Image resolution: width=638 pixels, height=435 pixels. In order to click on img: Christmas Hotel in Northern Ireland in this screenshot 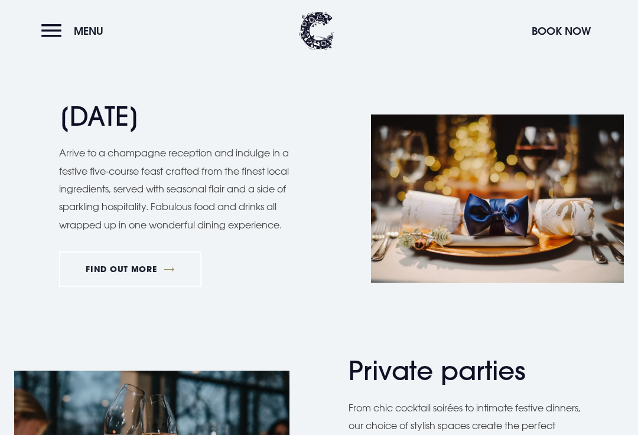, I will do `click(497, 198)`.